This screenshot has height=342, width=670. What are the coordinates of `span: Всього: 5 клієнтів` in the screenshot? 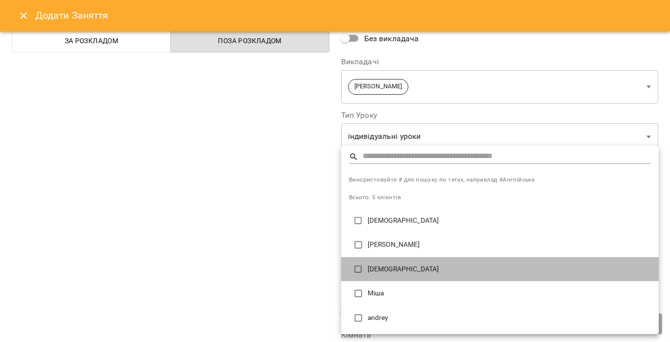 It's located at (375, 197).